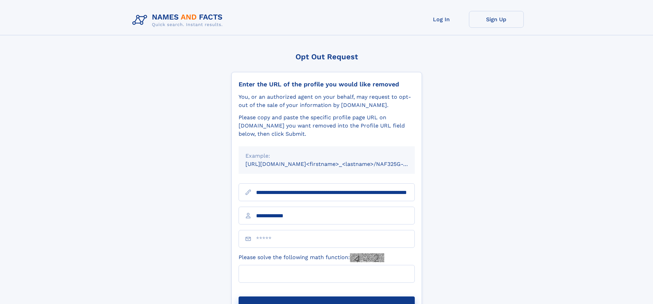 The height and width of the screenshot is (304, 653). I want to click on div: Opt Out Request, so click(327, 57).